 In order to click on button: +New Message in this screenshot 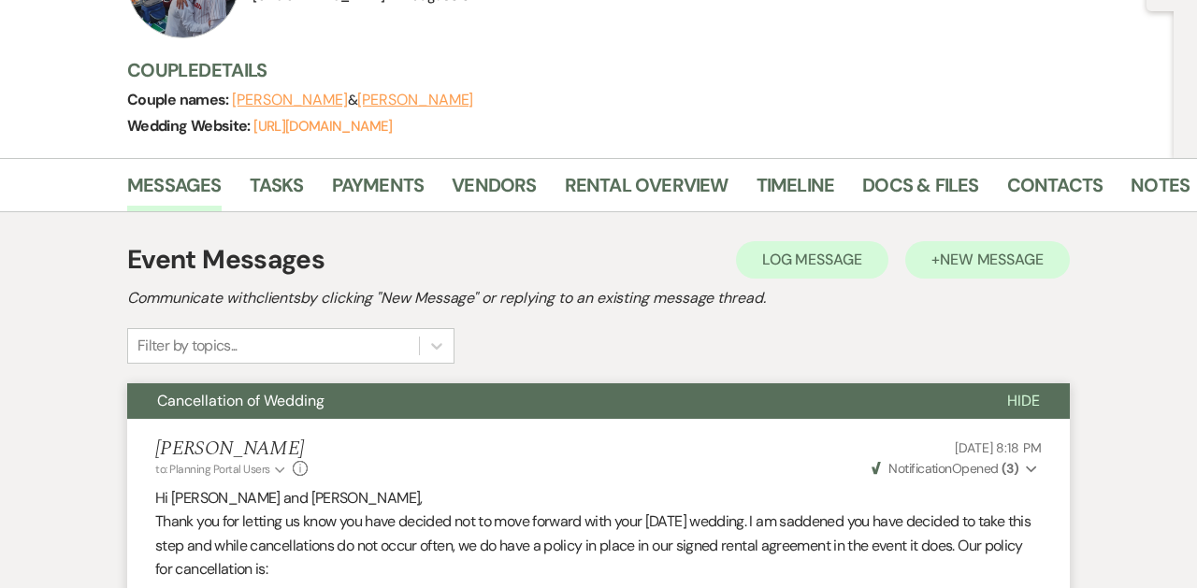, I will do `click(987, 260)`.